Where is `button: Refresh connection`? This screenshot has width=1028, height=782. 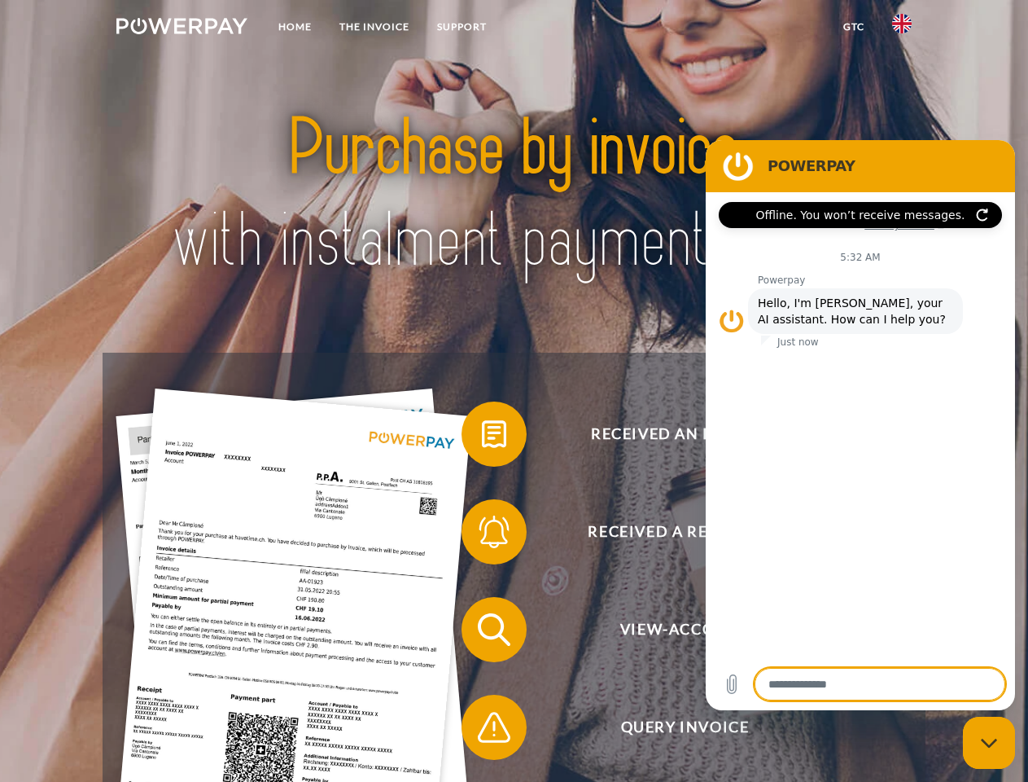
button: Refresh connection is located at coordinates (277, 75).